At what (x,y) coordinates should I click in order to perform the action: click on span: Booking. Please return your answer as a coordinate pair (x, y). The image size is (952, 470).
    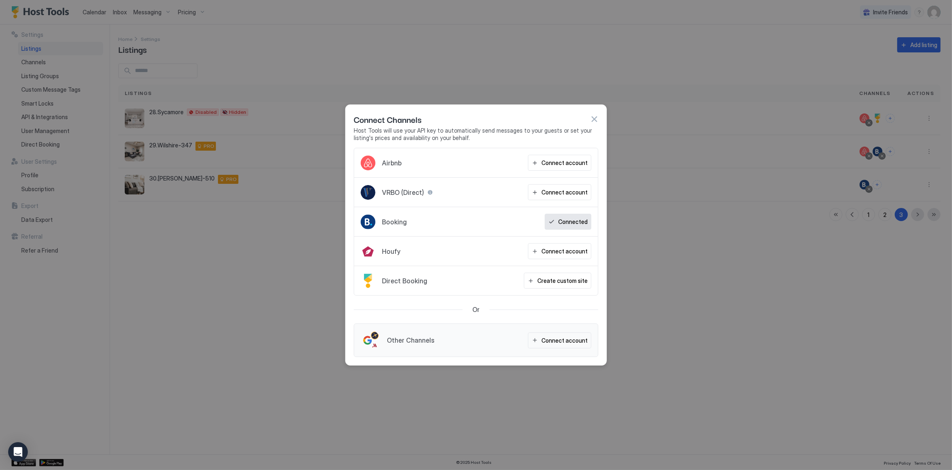
    Looking at the image, I should click on (394, 222).